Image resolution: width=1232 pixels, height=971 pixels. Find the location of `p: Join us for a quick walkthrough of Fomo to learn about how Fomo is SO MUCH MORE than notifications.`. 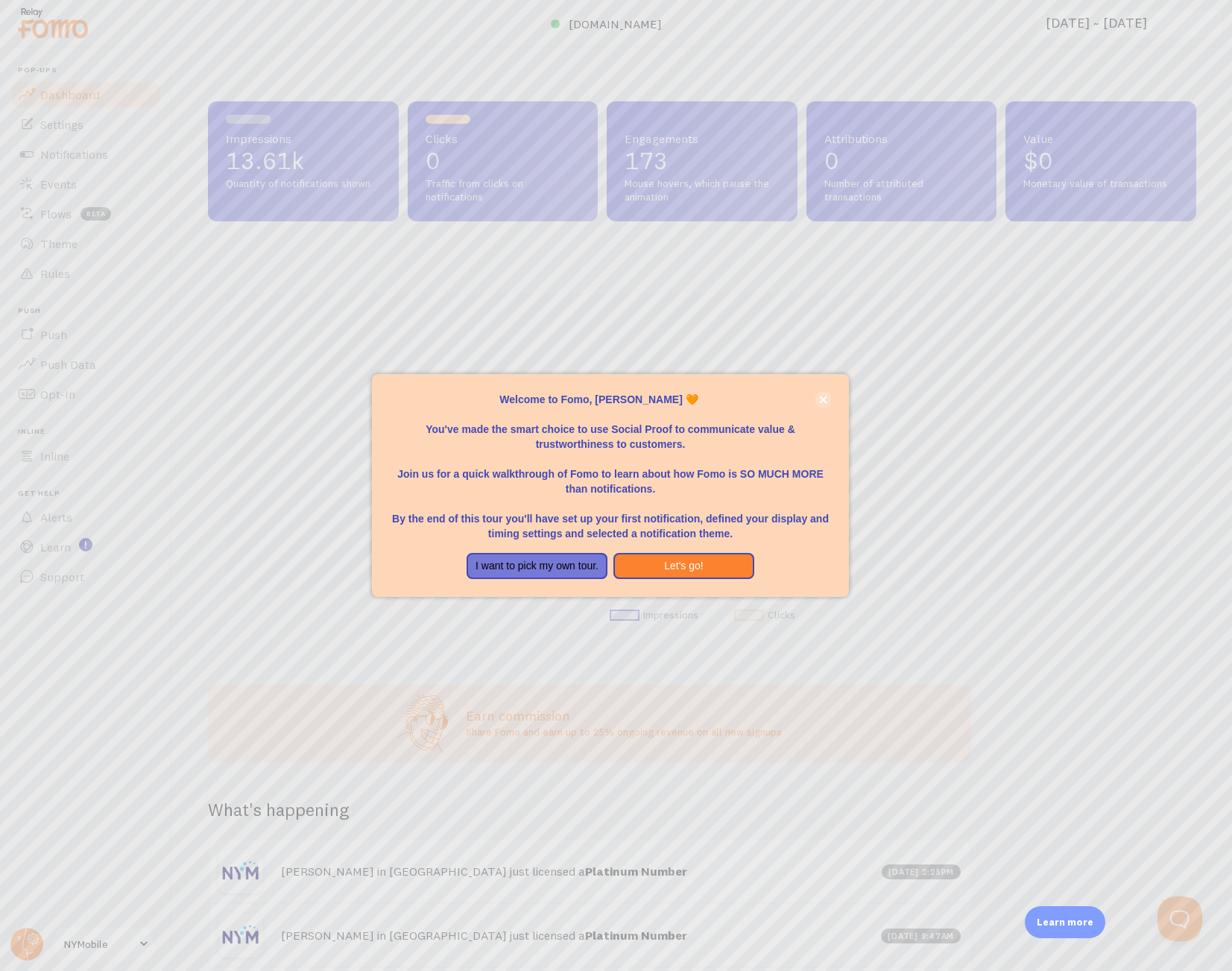

p: Join us for a quick walkthrough of Fomo to learn about how Fomo is SO MUCH MORE than notifications. is located at coordinates (610, 474).